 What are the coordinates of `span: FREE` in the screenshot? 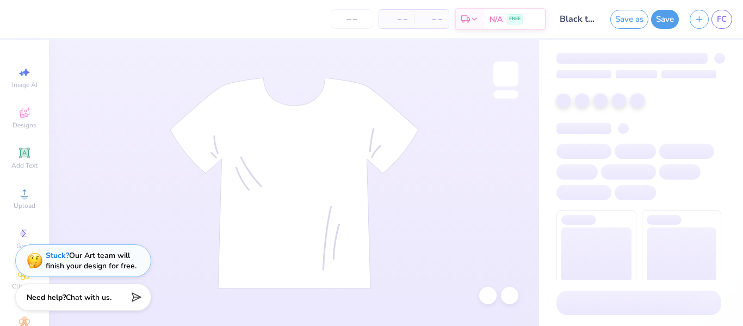 It's located at (515, 19).